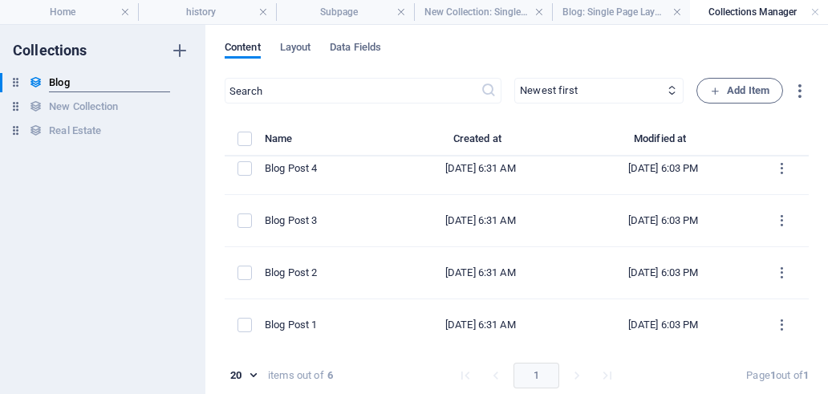 Image resolution: width=828 pixels, height=394 pixels. What do you see at coordinates (777, 375) in the screenshot?
I see `div: Page out of` at bounding box center [777, 375].